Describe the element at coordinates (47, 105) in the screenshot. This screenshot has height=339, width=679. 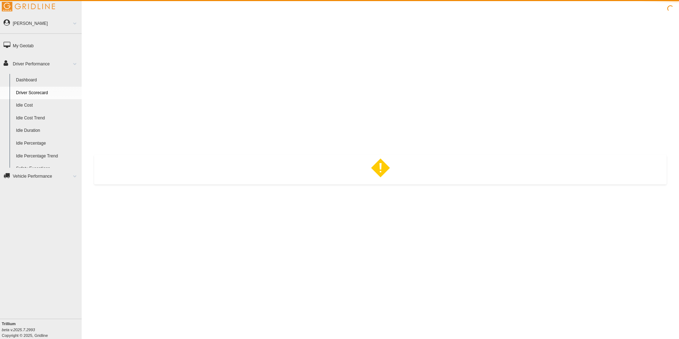
I see `a: Idle Cost` at that location.